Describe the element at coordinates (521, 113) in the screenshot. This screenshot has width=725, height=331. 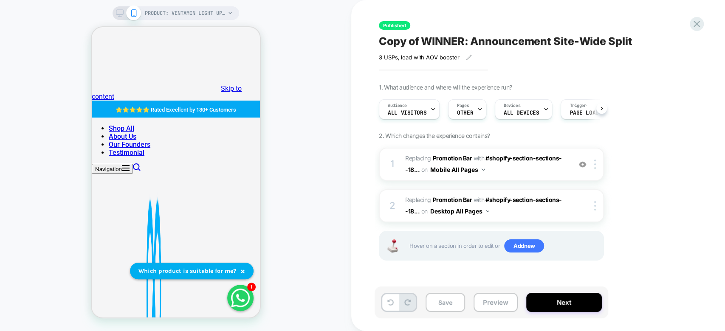
I see `span: ALL DEVICES` at that location.